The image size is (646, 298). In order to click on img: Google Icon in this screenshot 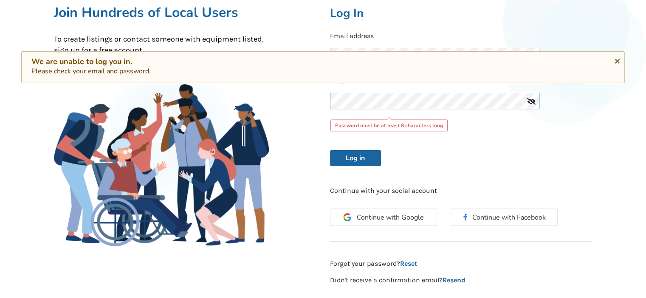, I will do `click(347, 217)`.